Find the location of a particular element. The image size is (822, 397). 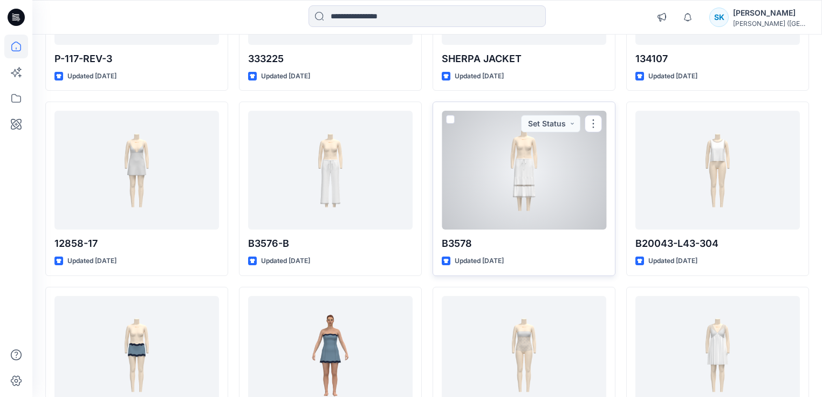

p: SHERPA JACKET is located at coordinates (524, 59).